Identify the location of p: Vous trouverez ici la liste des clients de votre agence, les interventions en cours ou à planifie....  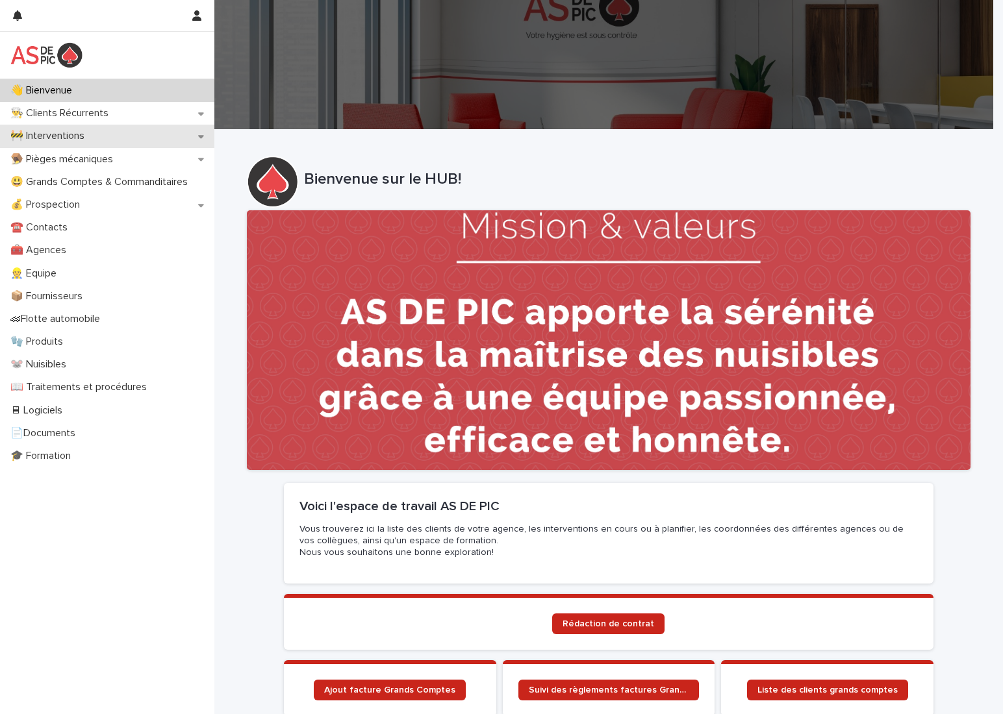
(608, 541).